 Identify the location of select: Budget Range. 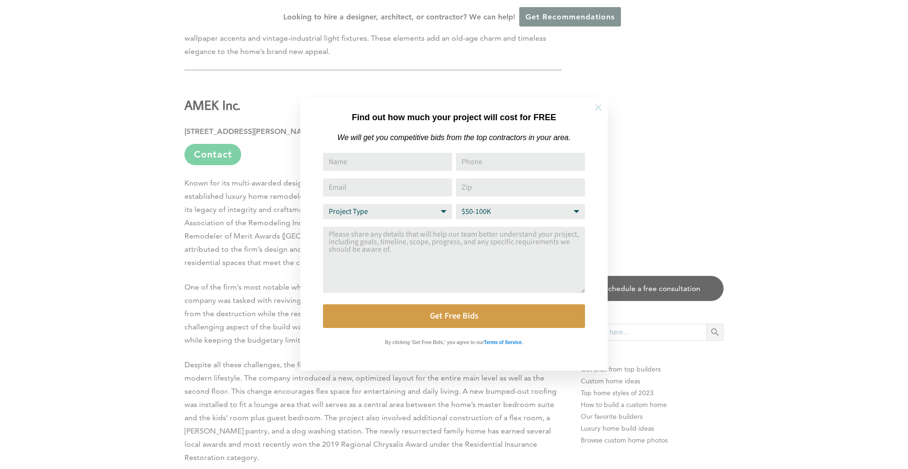
(520, 211).